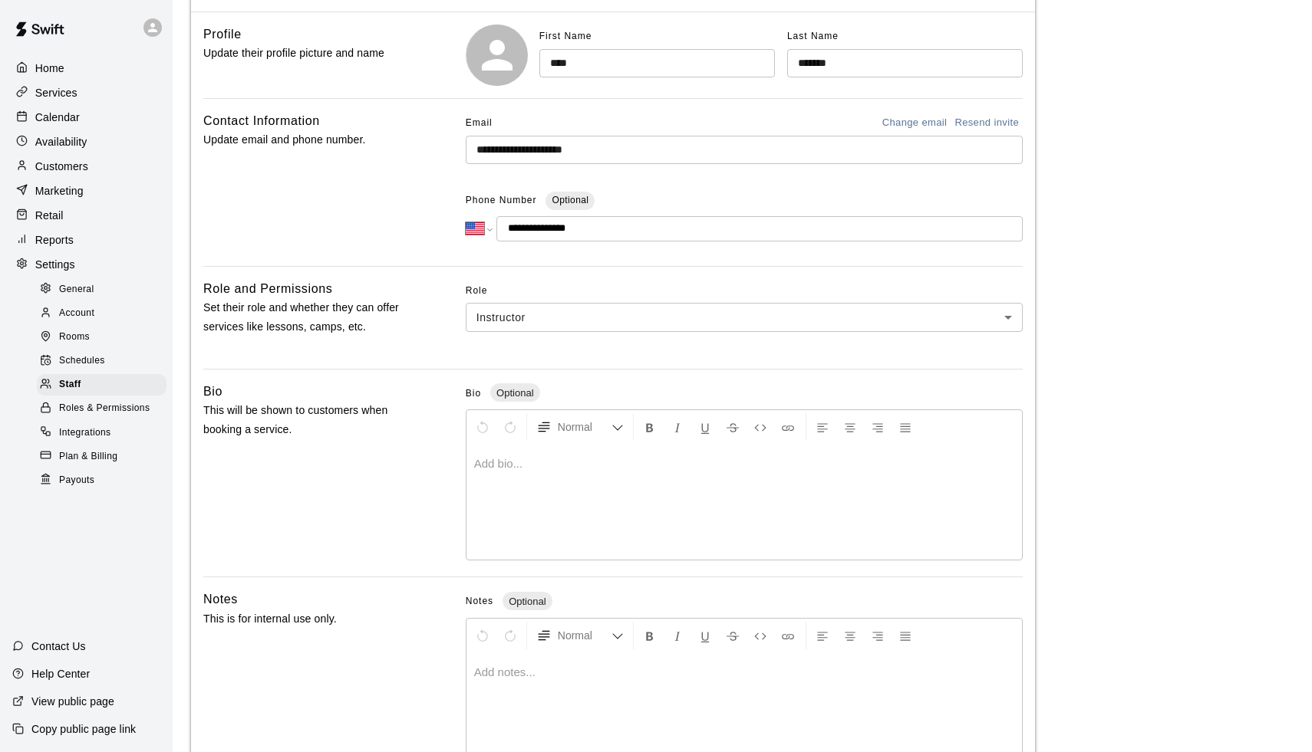  I want to click on span: Notes, so click(479, 601).